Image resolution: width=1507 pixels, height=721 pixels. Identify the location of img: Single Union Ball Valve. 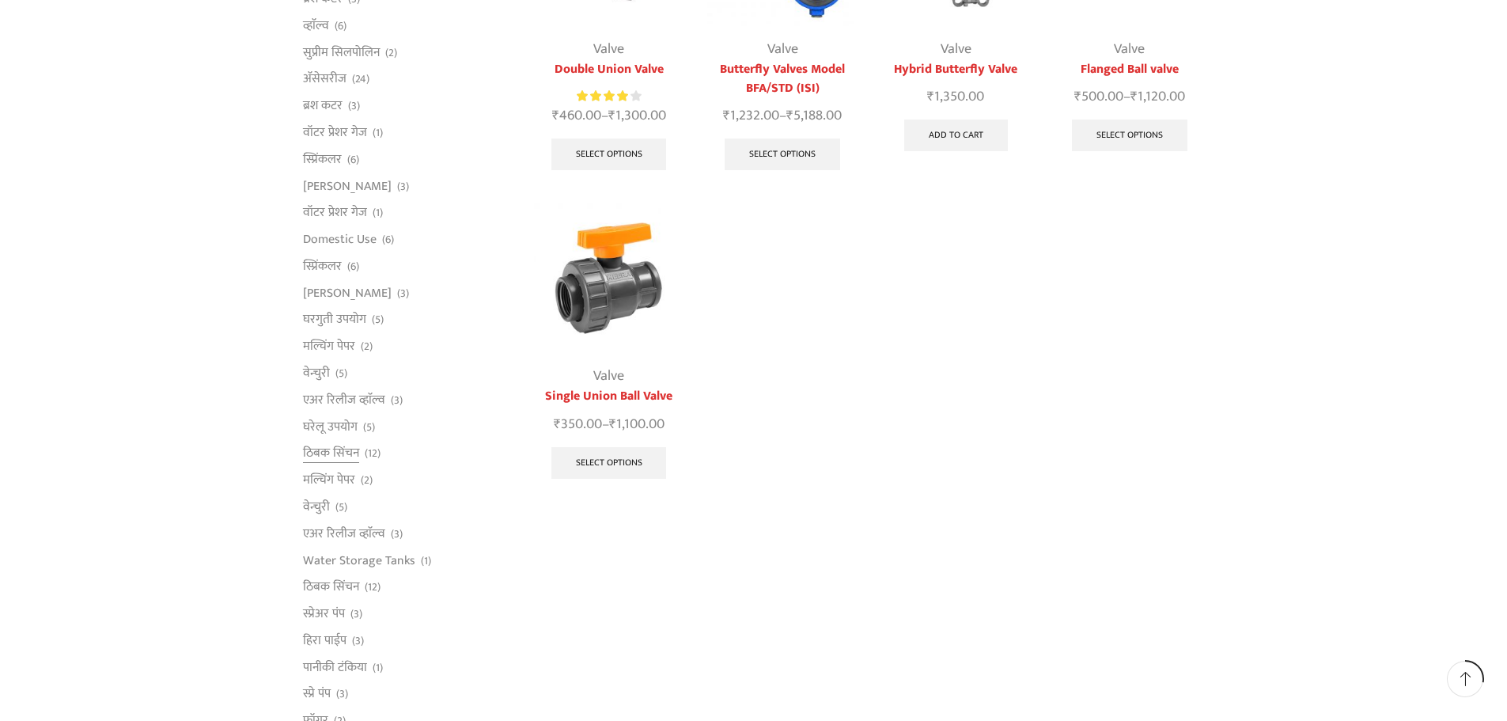
(608, 278).